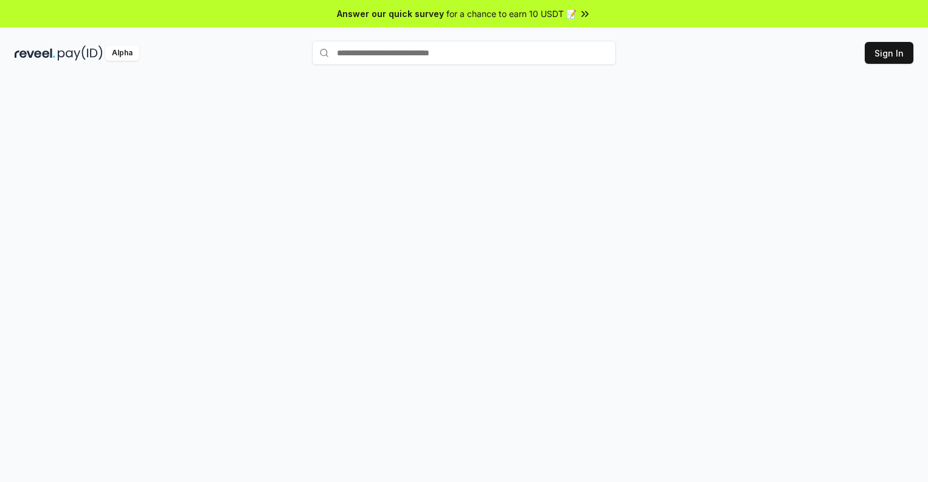 The height and width of the screenshot is (482, 928). What do you see at coordinates (122, 53) in the screenshot?
I see `div: Alpha` at bounding box center [122, 53].